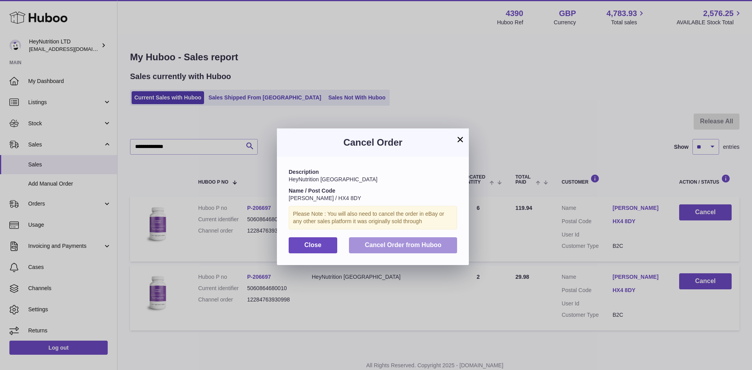  I want to click on div: Please Note : You will also need to cancel the order in eBay or any other sales platform it was o..., so click(373, 218).